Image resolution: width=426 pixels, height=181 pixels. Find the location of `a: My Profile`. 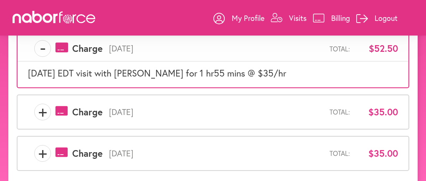

a: My Profile is located at coordinates (239, 18).